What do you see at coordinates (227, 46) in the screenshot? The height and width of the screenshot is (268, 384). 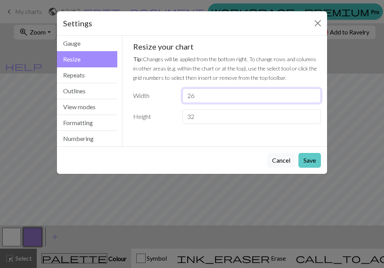 I see `h5: Resize your chart` at bounding box center [227, 46].